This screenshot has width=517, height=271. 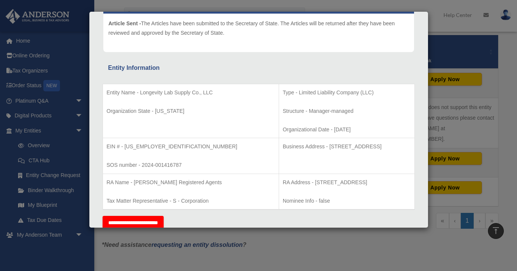 I want to click on p: Nominee Info - false, so click(x=347, y=201).